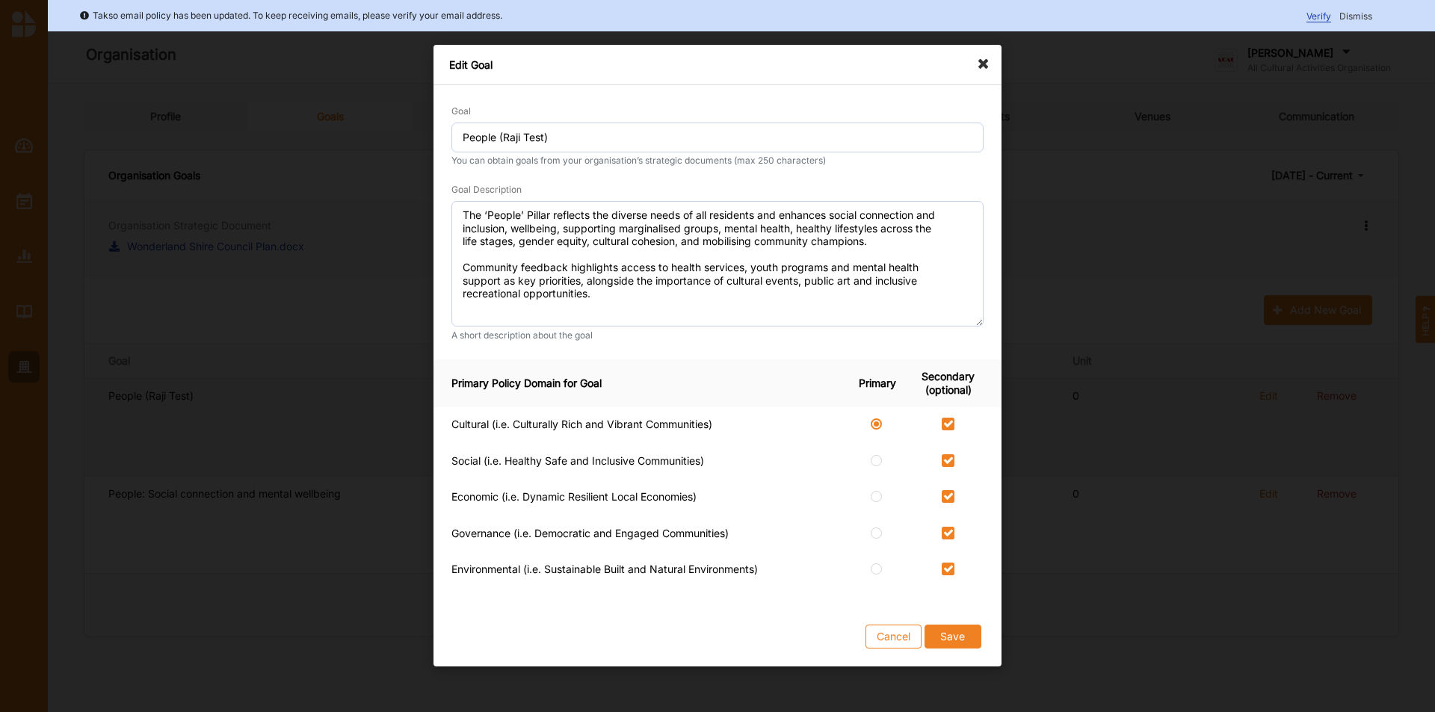 This screenshot has width=1435, height=712. Describe the element at coordinates (643, 534) in the screenshot. I see `td: Governance (i.e. Democratic and Engaged Communities)` at that location.